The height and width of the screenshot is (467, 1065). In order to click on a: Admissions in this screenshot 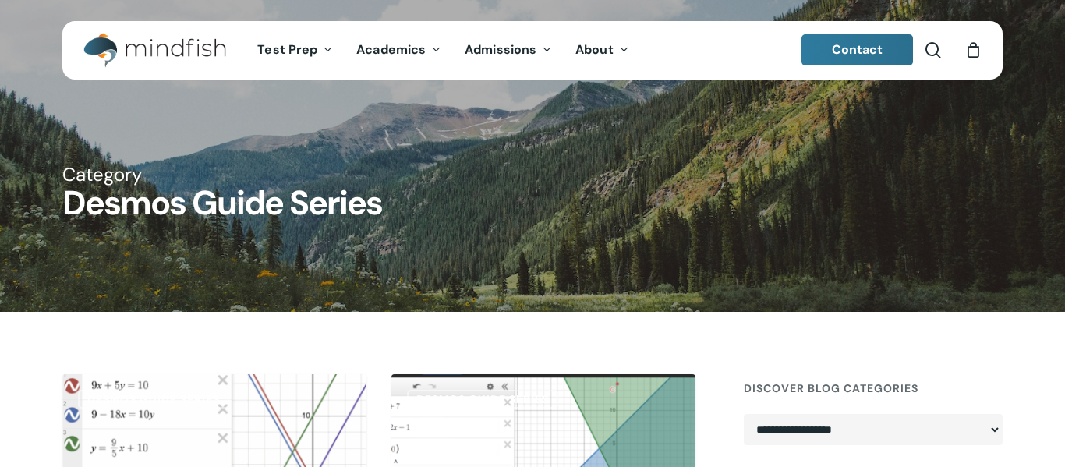, I will do `click(508, 50)`.